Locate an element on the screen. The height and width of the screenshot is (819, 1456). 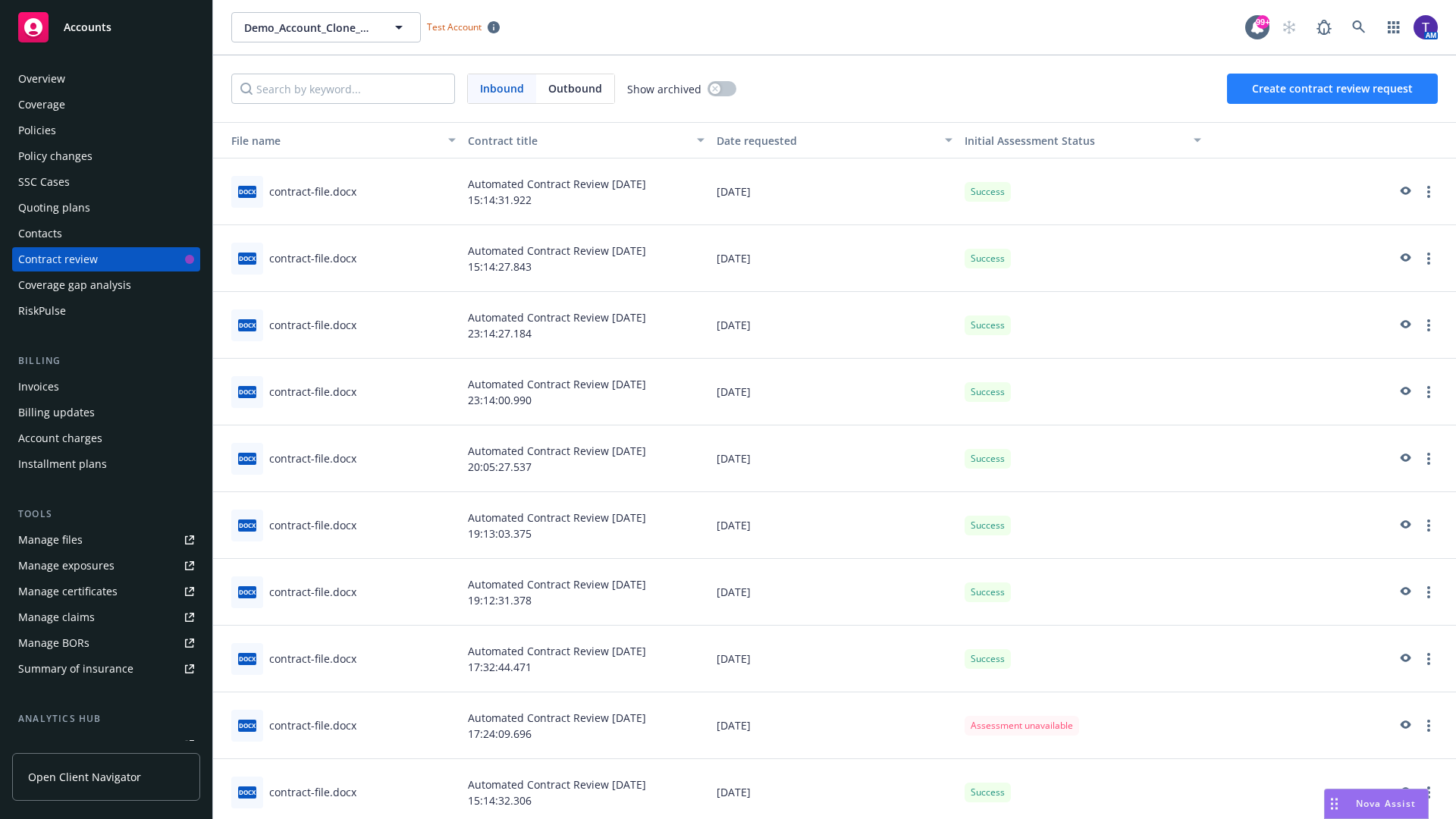
span: Initial Assessment Status is located at coordinates (1030, 140).